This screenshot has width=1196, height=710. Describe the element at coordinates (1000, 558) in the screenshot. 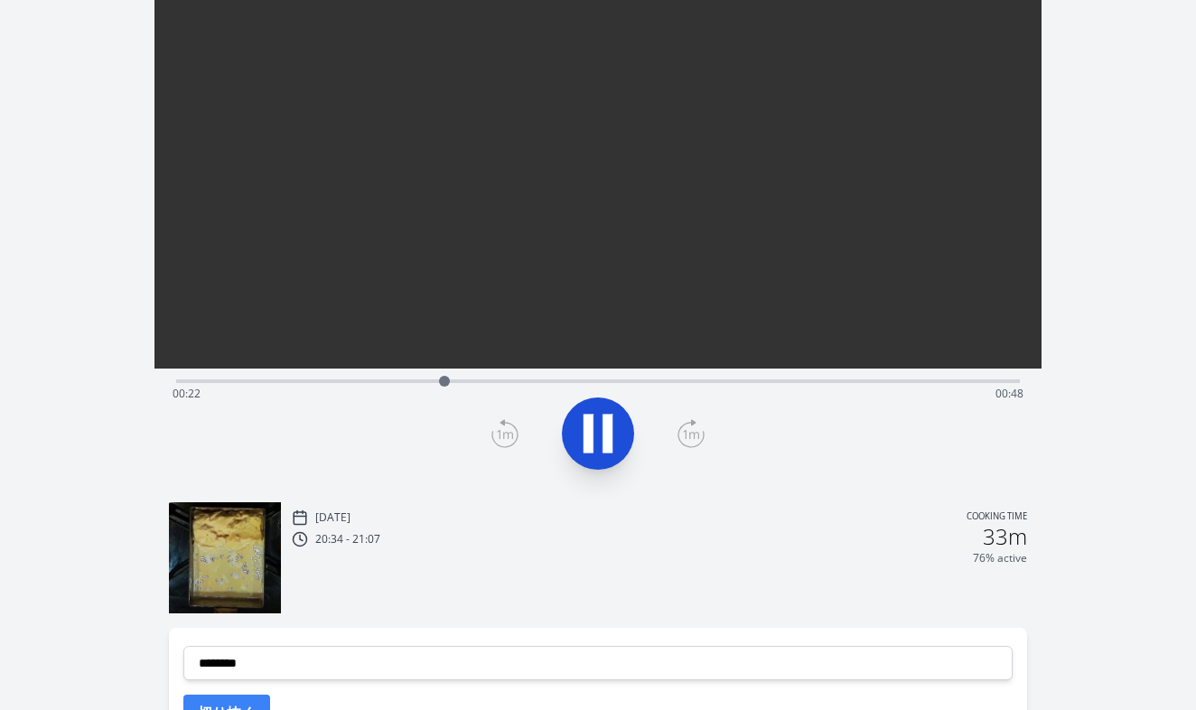

I see `p: 76% active` at that location.